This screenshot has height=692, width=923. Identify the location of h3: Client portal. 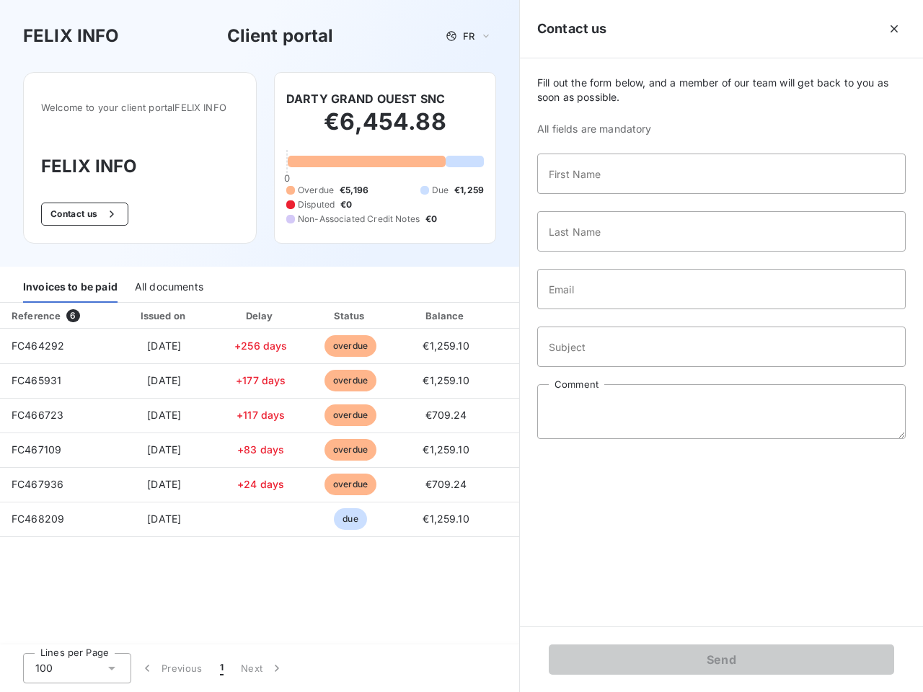
(280, 36).